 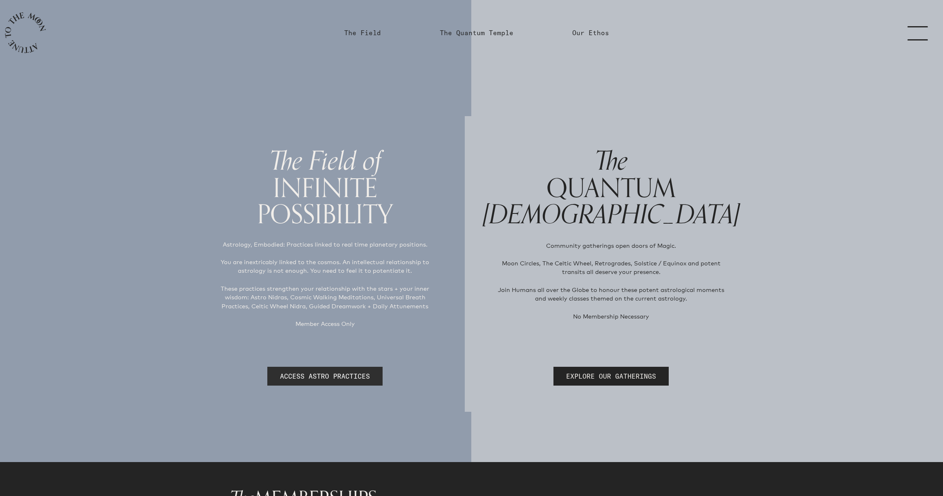 I want to click on h1: INFINITE POSSIBILITY, so click(x=325, y=187).